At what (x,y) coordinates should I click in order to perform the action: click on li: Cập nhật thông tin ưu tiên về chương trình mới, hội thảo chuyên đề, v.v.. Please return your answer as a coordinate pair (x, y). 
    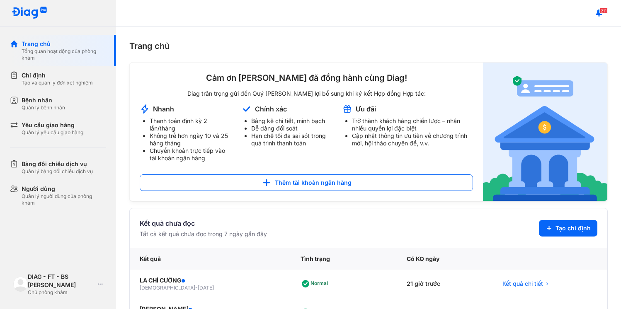
    Looking at the image, I should click on (412, 140).